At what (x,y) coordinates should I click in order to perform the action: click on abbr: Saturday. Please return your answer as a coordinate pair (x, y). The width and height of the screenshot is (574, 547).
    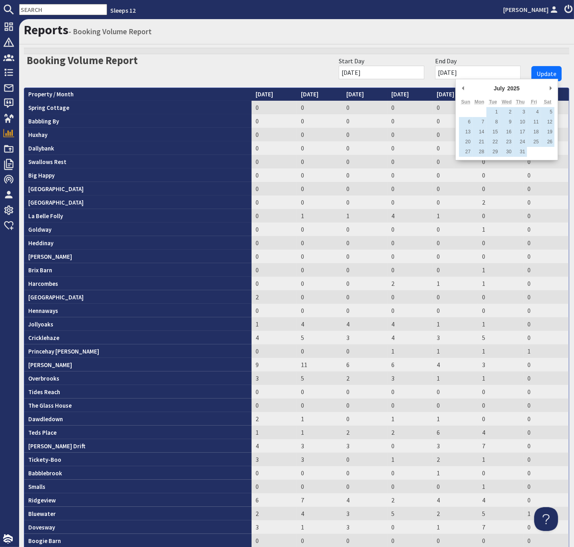
    Looking at the image, I should click on (548, 102).